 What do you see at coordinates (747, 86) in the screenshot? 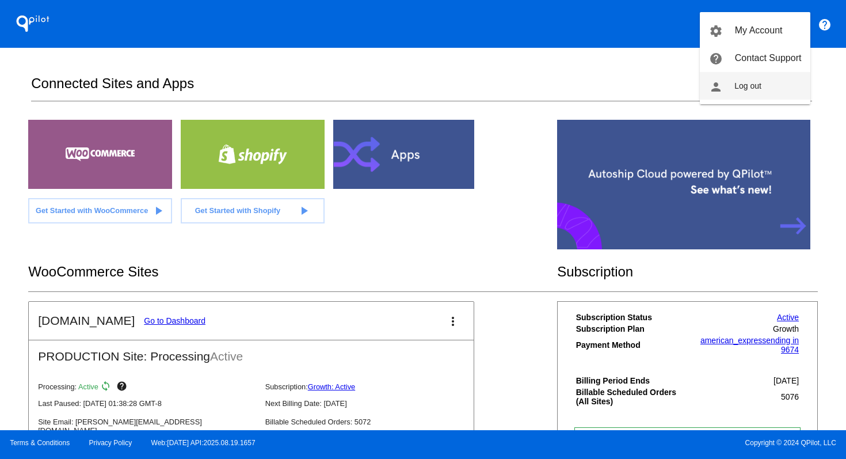
I see `span: Log out` at bounding box center [747, 86].